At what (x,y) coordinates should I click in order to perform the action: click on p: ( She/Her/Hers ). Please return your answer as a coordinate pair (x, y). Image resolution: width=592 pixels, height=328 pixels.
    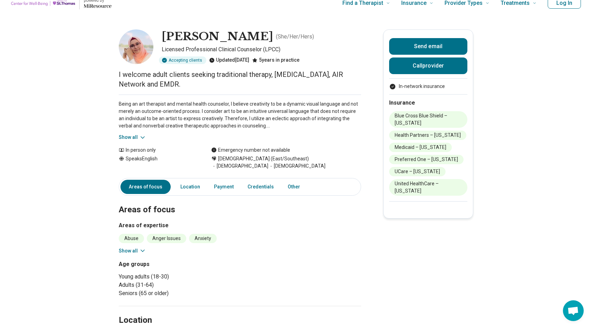
    Looking at the image, I should click on (295, 37).